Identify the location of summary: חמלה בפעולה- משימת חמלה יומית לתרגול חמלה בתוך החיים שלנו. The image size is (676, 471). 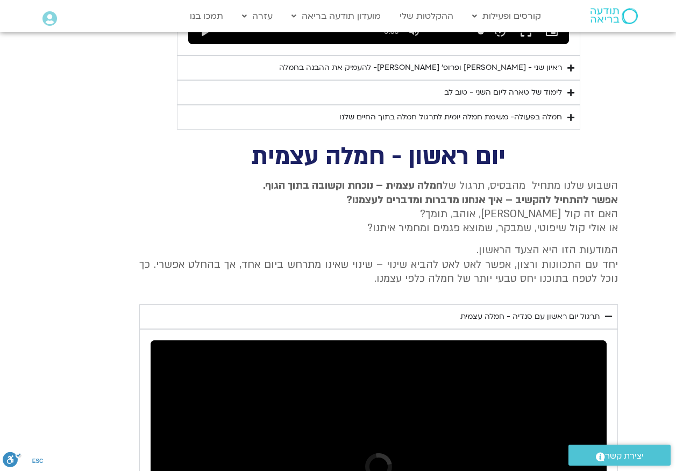
(379, 117).